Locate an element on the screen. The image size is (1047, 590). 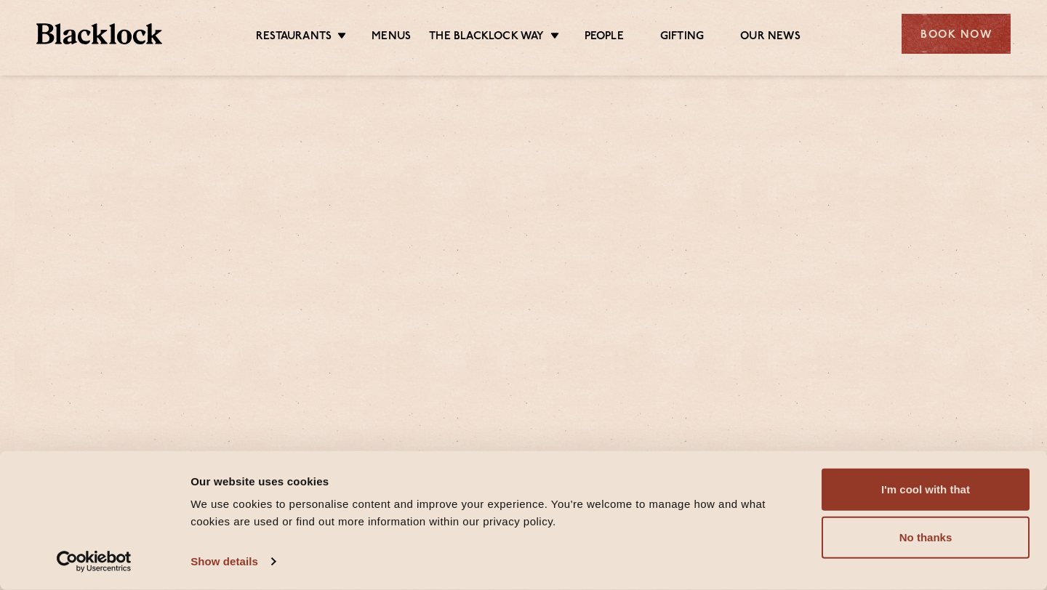
a: Menus is located at coordinates (391, 38).